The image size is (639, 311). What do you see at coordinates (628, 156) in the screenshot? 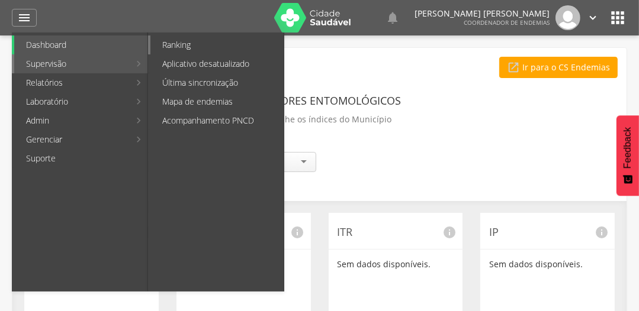
I see `button: Feedback - Mostrar pesquisa` at bounding box center [628, 156].